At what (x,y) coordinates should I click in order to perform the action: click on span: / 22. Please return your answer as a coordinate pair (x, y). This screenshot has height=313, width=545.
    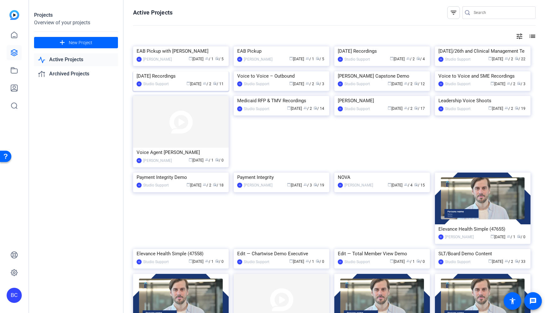
    Looking at the image, I should click on (520, 59).